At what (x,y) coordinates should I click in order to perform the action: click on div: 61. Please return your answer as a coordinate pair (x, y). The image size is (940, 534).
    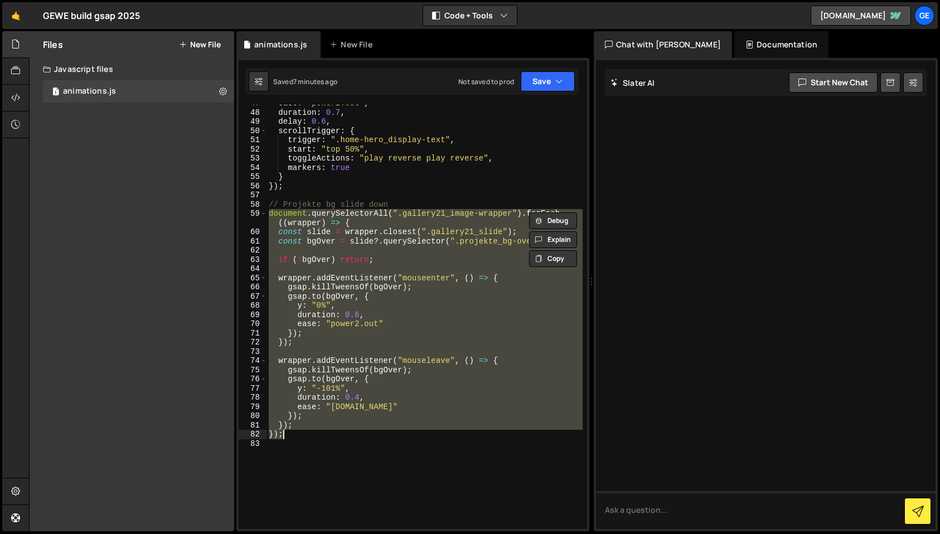
    Looking at the image, I should click on (253, 241).